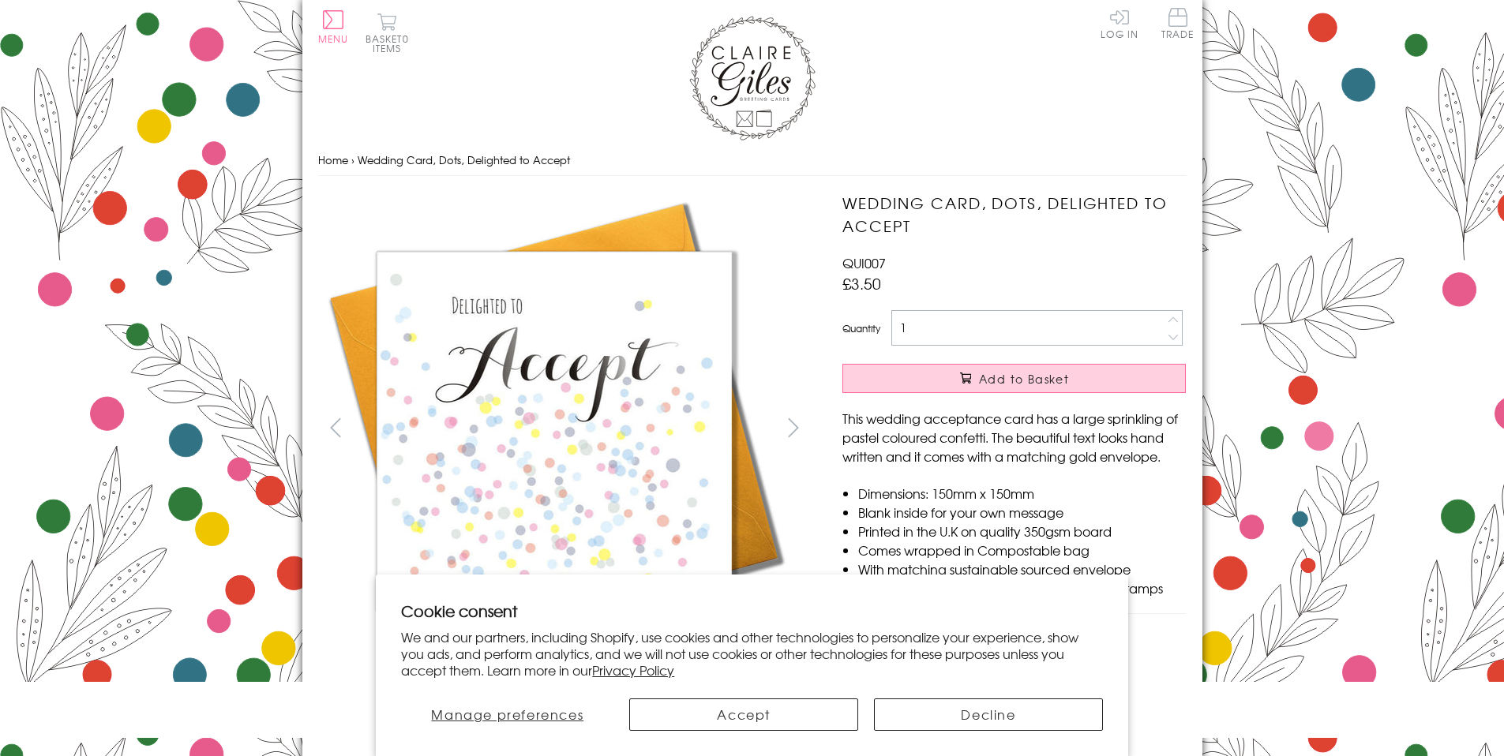 This screenshot has width=1504, height=756. What do you see at coordinates (1022, 531) in the screenshot?
I see `li: Printed in the U.K on quality 350gsm board` at bounding box center [1022, 531].